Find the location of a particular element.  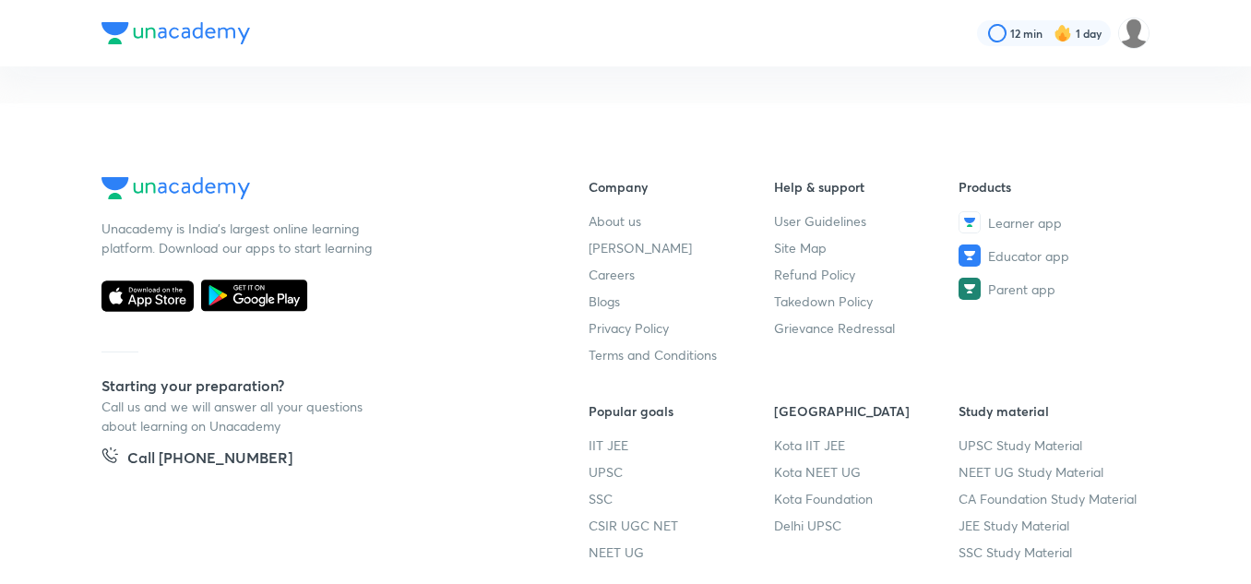

a: Learner app is located at coordinates (1051, 222).